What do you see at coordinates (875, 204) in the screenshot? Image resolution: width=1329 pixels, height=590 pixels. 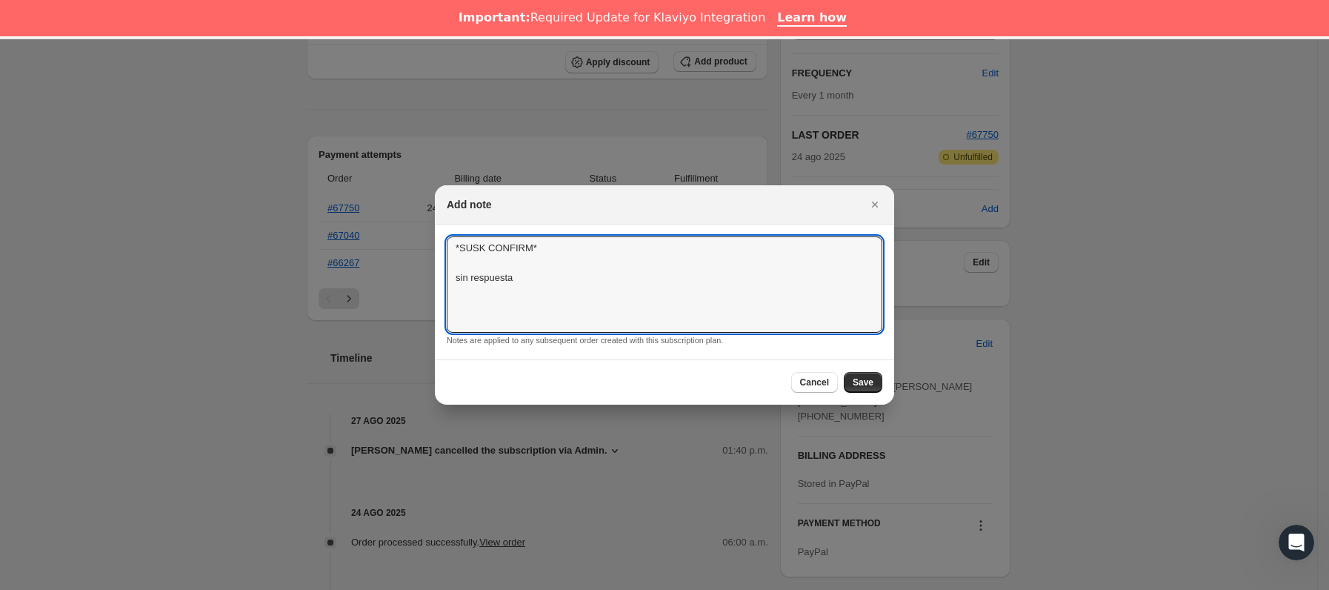 I see `button: Cerrar` at bounding box center [875, 204].